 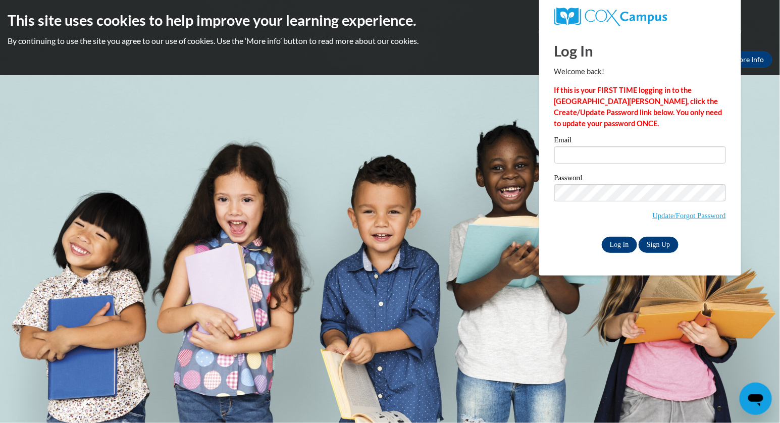 I want to click on input: Log In, so click(x=620, y=245).